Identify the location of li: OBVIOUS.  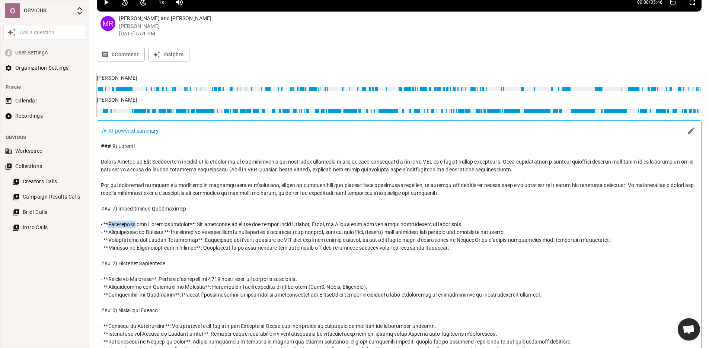
(45, 137).